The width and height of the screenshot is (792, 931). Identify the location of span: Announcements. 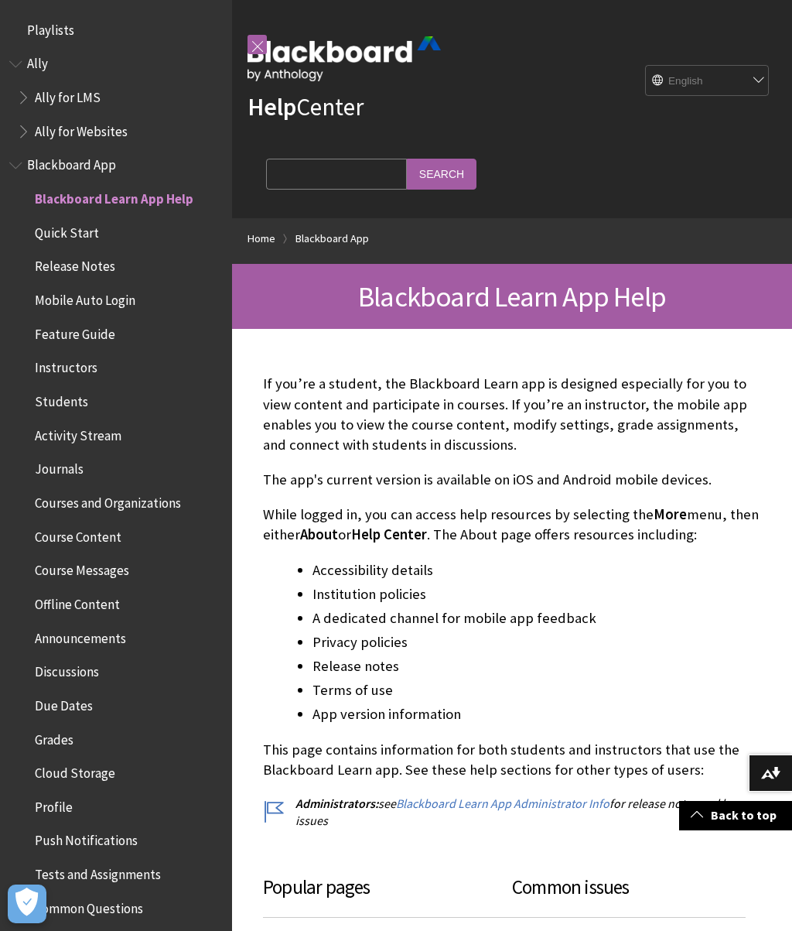
(80, 635).